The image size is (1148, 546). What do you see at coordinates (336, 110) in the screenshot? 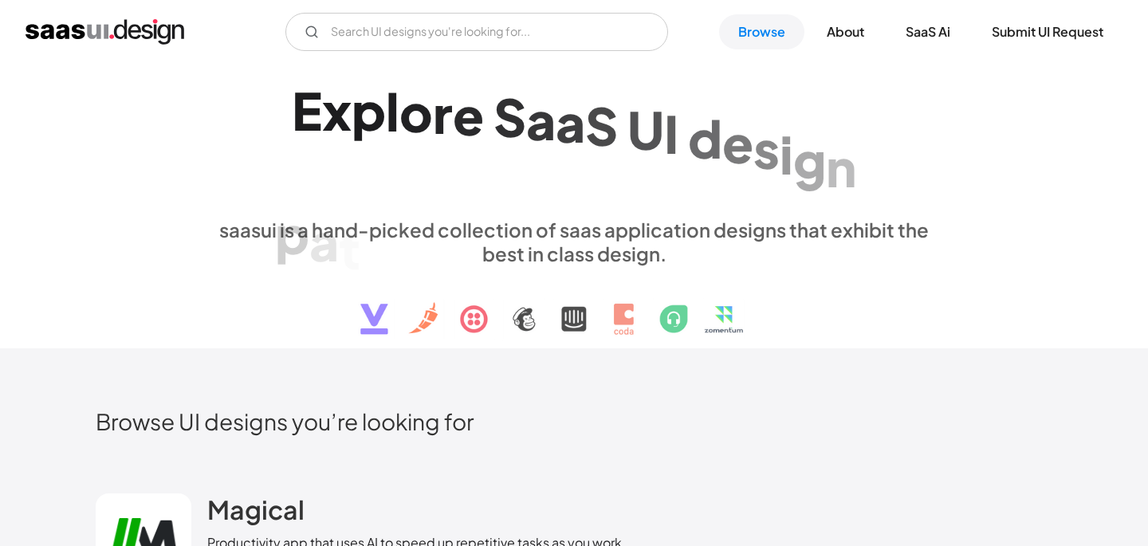
I see `div: x` at bounding box center [336, 110].